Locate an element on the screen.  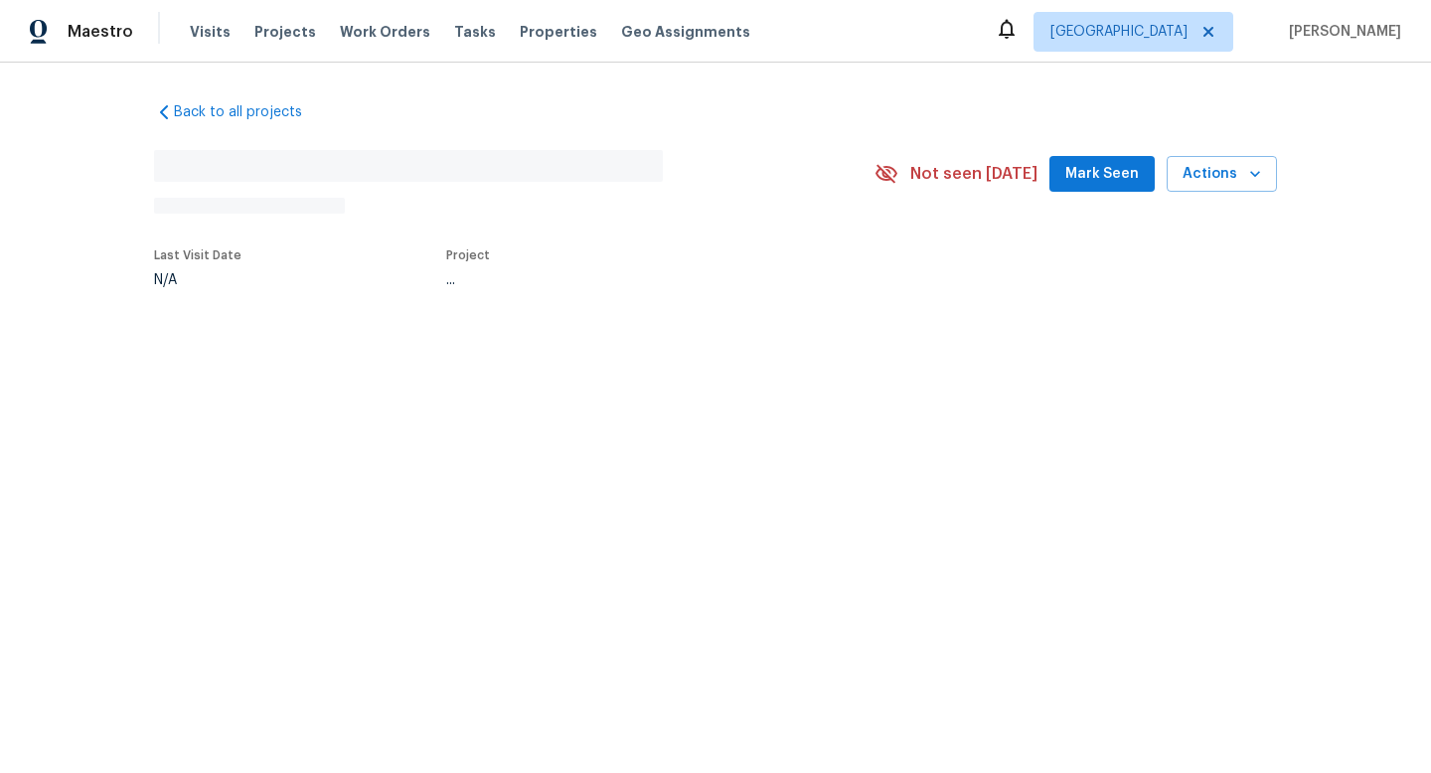
span: Tasks is located at coordinates (475, 32).